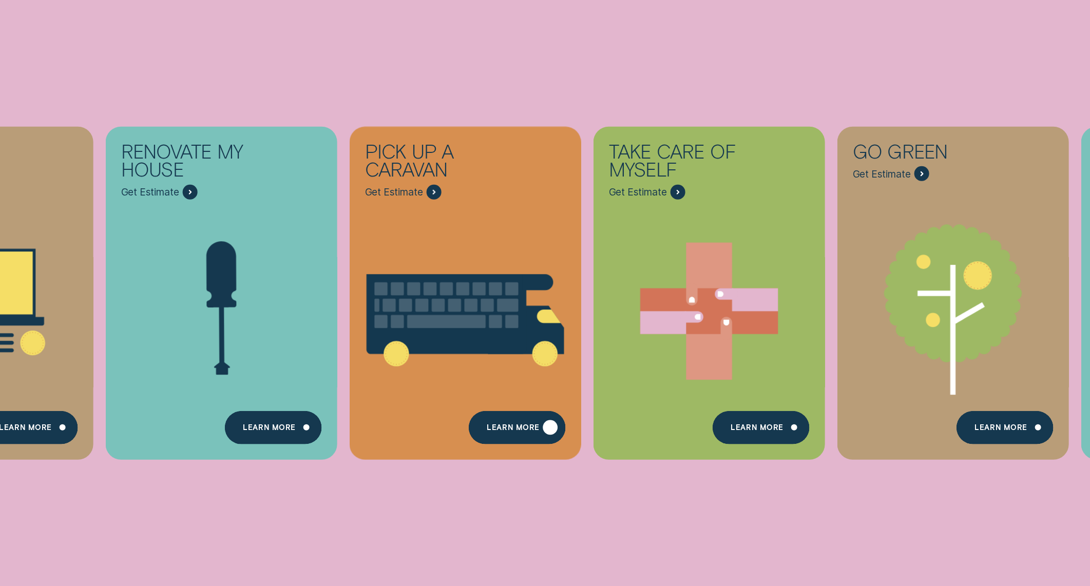 The width and height of the screenshot is (1090, 586). What do you see at coordinates (927, 154) in the screenshot?
I see `div: Go green` at bounding box center [927, 154].